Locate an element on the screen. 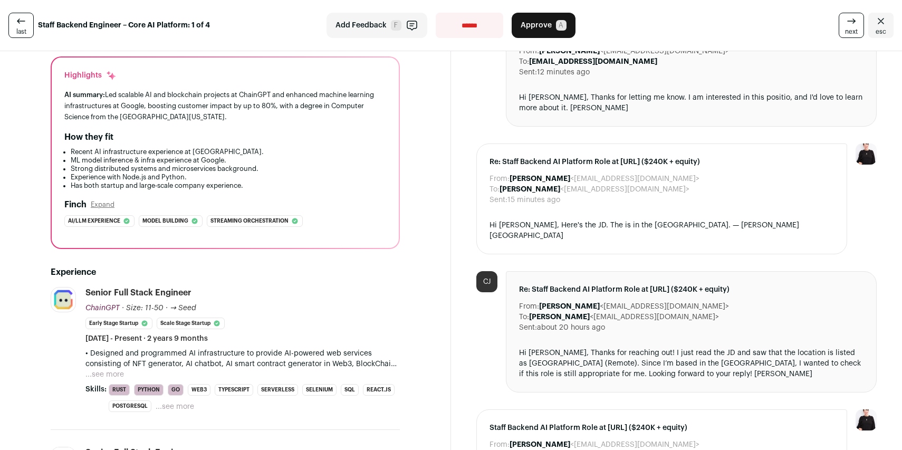  h2: How they fit is located at coordinates (89, 137).